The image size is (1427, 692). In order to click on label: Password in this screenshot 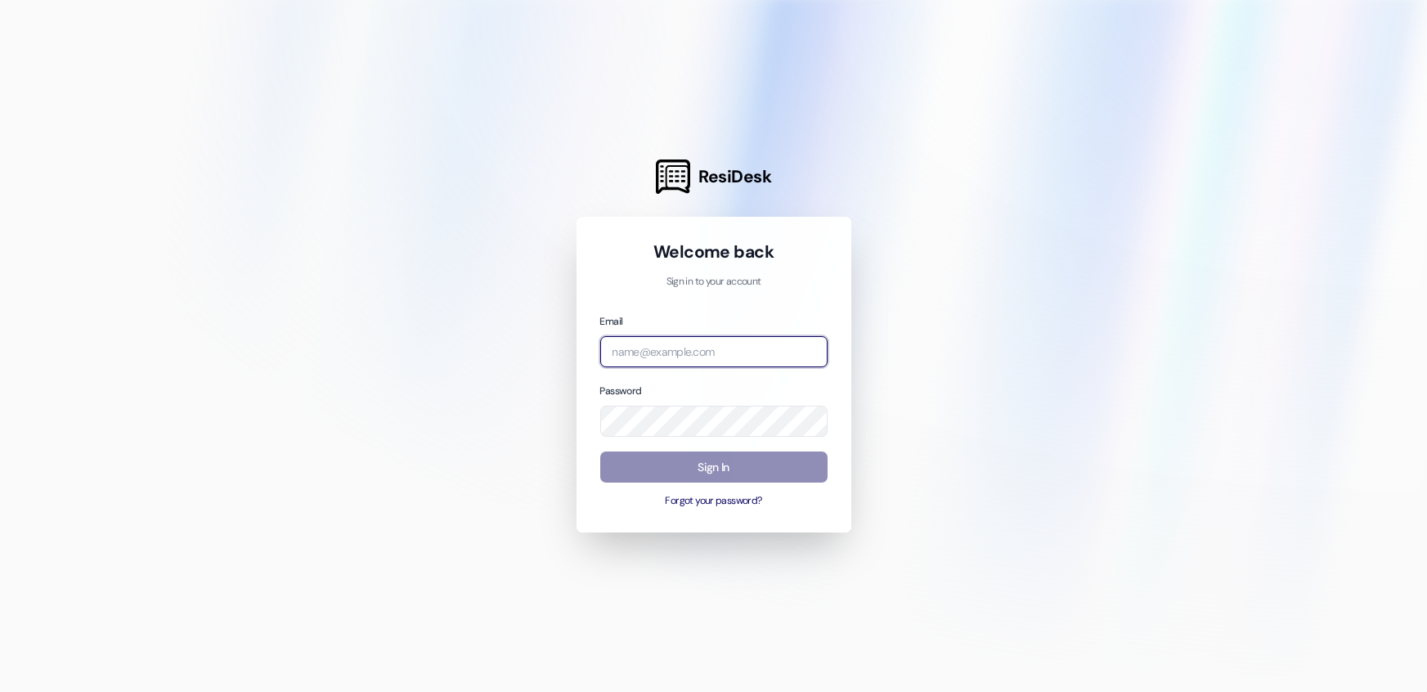, I will do `click(621, 391)`.